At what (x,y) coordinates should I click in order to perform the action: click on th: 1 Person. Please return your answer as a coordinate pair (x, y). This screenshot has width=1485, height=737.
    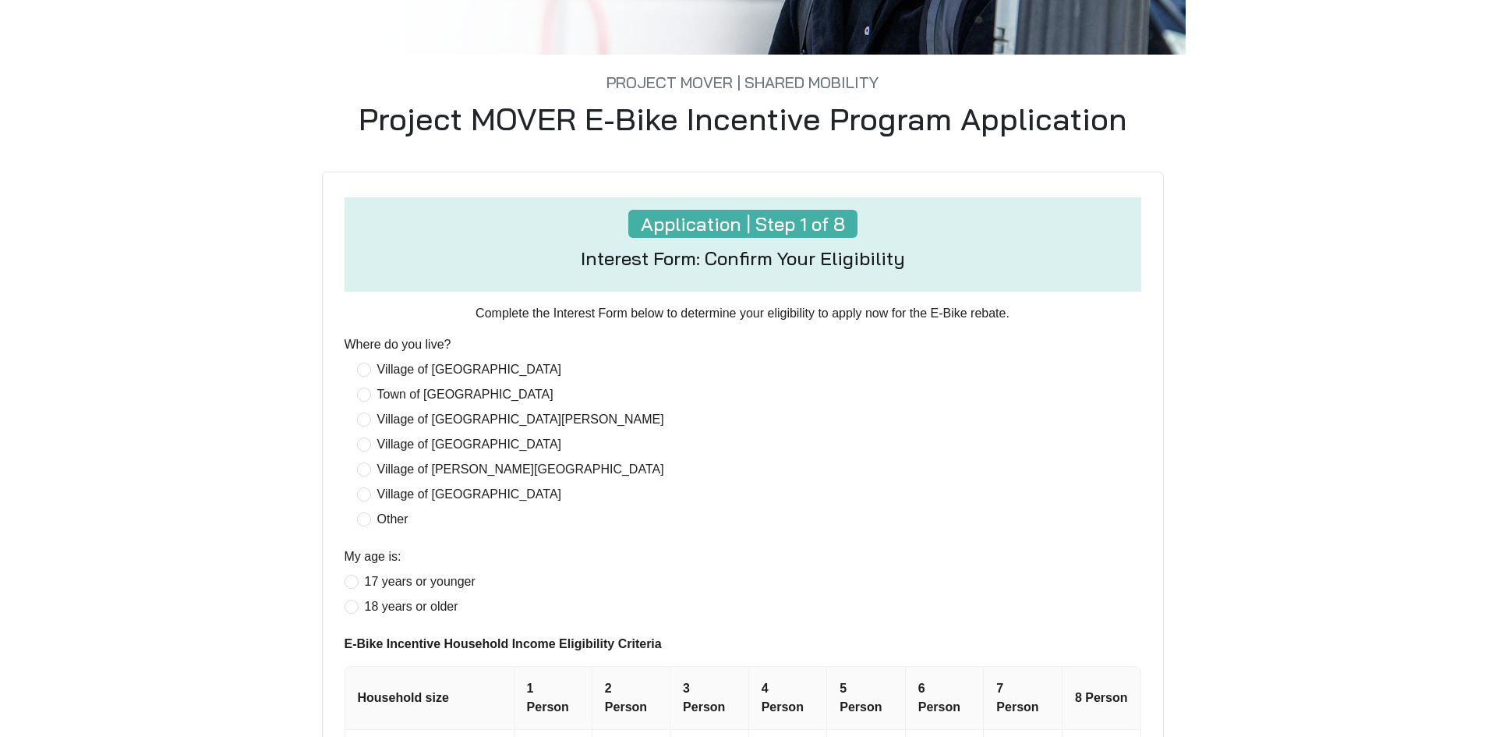
    Looking at the image, I should click on (553, 698).